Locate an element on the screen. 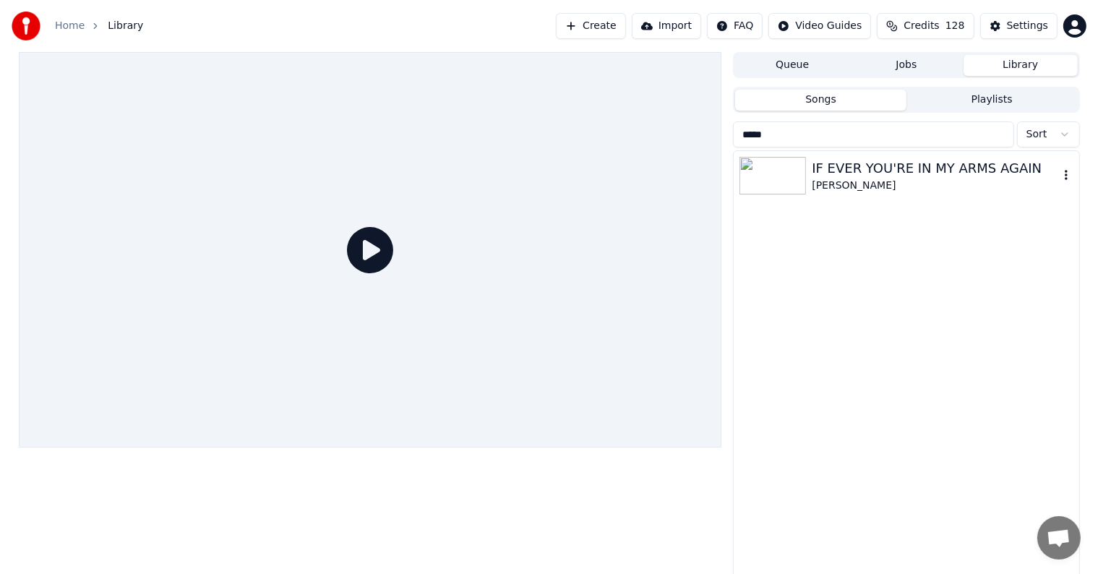 This screenshot has width=1098, height=574. button: Playlists is located at coordinates (992, 100).